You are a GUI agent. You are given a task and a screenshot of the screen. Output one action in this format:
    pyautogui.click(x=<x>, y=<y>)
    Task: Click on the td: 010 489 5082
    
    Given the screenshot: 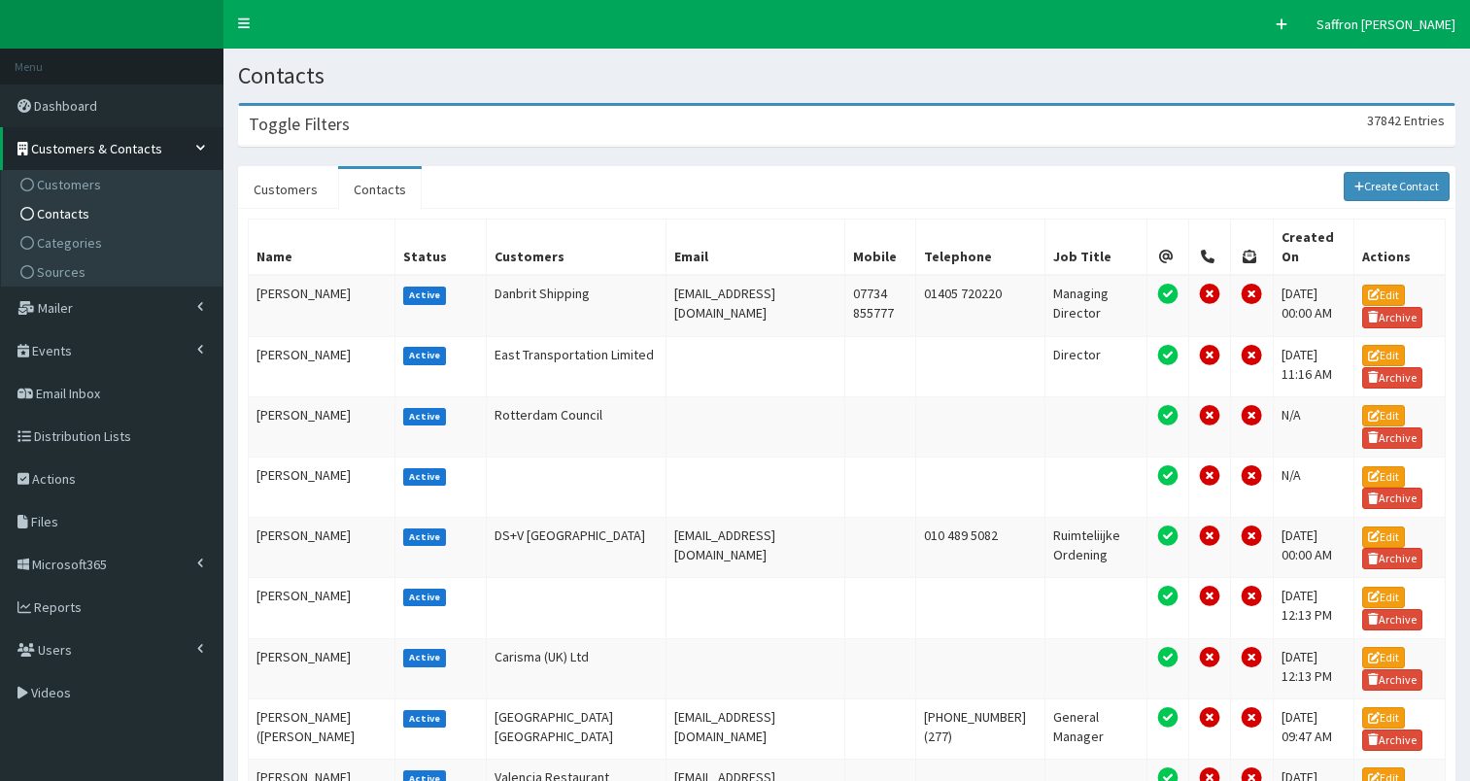 What is the action you would take?
    pyautogui.click(x=980, y=548)
    